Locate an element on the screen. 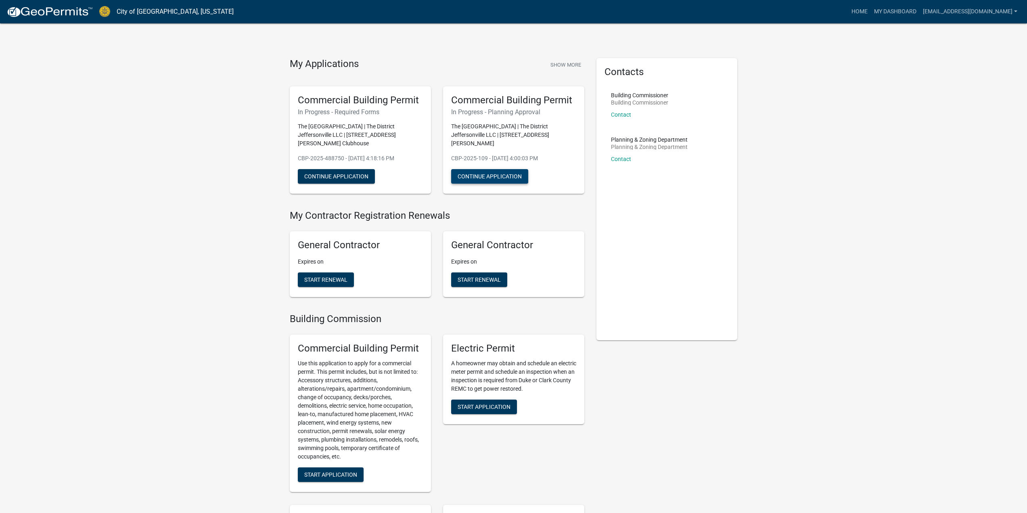 The width and height of the screenshot is (1027, 513). h4: My Contractor Registration Renewals is located at coordinates (437, 215).